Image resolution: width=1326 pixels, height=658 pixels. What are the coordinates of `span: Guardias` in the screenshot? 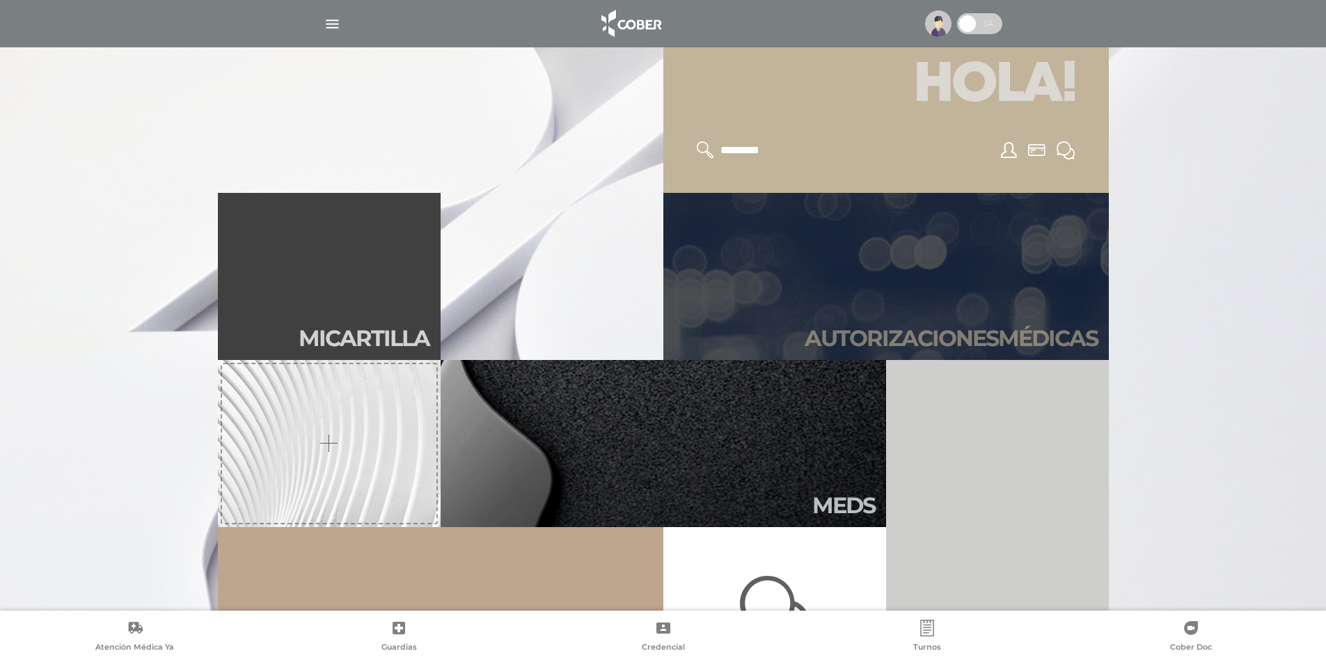 It's located at (399, 648).